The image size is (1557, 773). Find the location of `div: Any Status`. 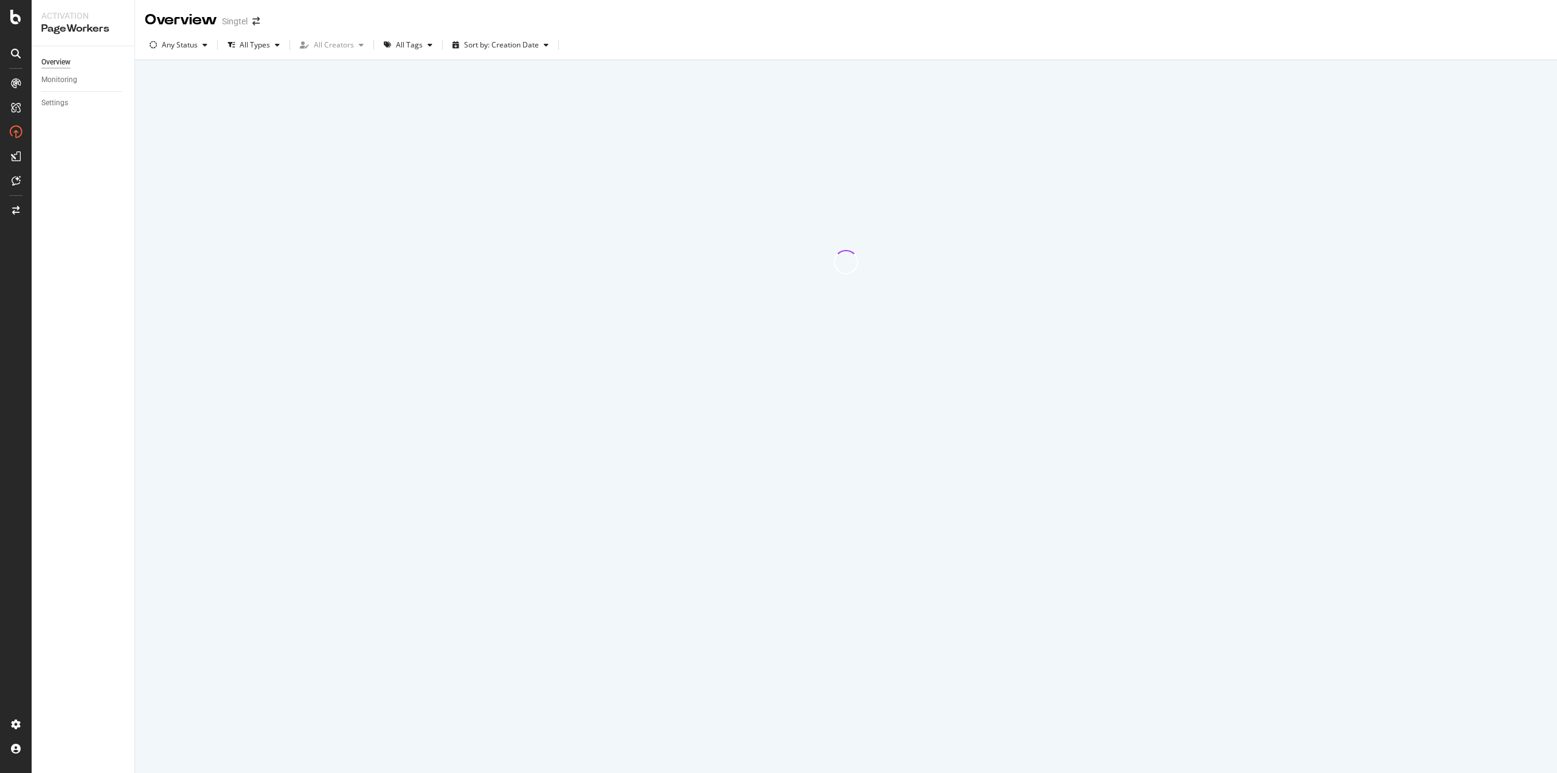

div: Any Status is located at coordinates (179, 45).